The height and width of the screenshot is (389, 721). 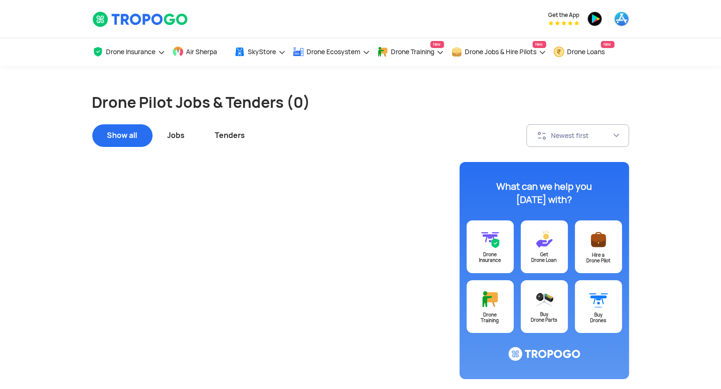 I want to click on div: Buy Drones, so click(x=599, y=318).